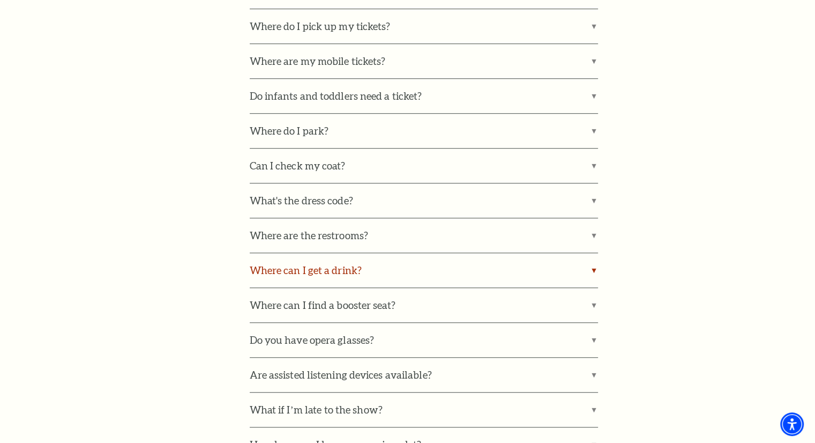  Describe the element at coordinates (424, 340) in the screenshot. I see `label: Do you have opera glasses?` at that location.